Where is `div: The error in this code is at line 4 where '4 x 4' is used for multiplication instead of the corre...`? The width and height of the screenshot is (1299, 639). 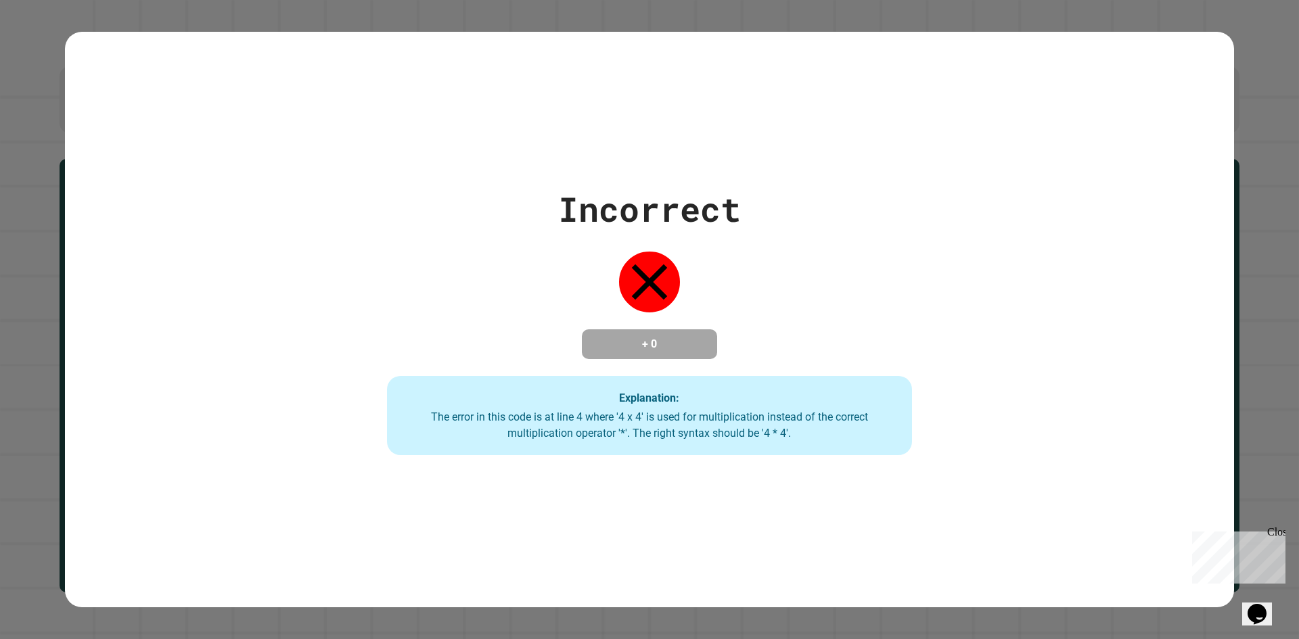
div: The error in this code is at line 4 where '4 x 4' is used for multiplication instead of the corre... is located at coordinates (649, 425).